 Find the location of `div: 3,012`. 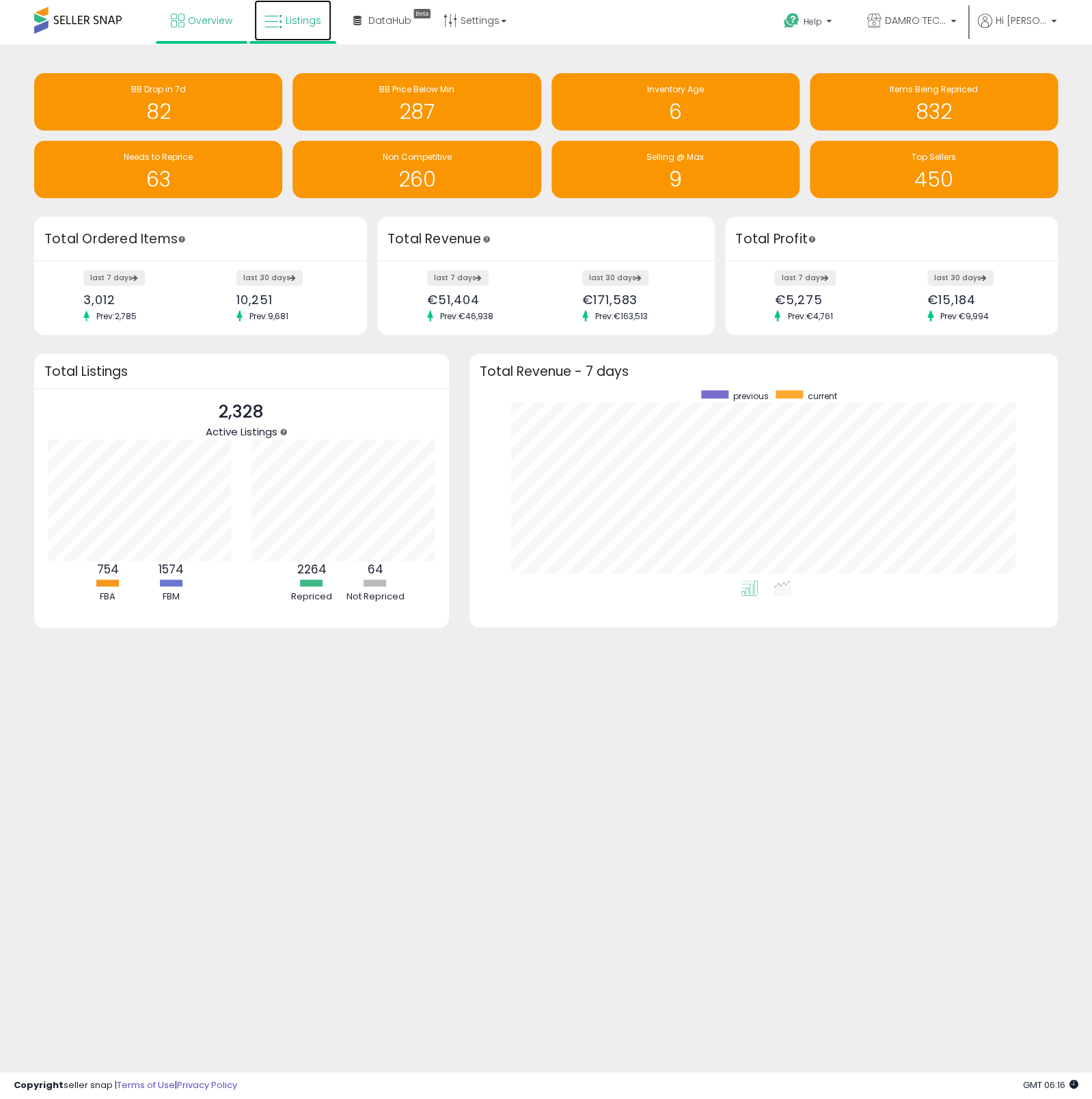

div: 3,012 is located at coordinates (137, 299).